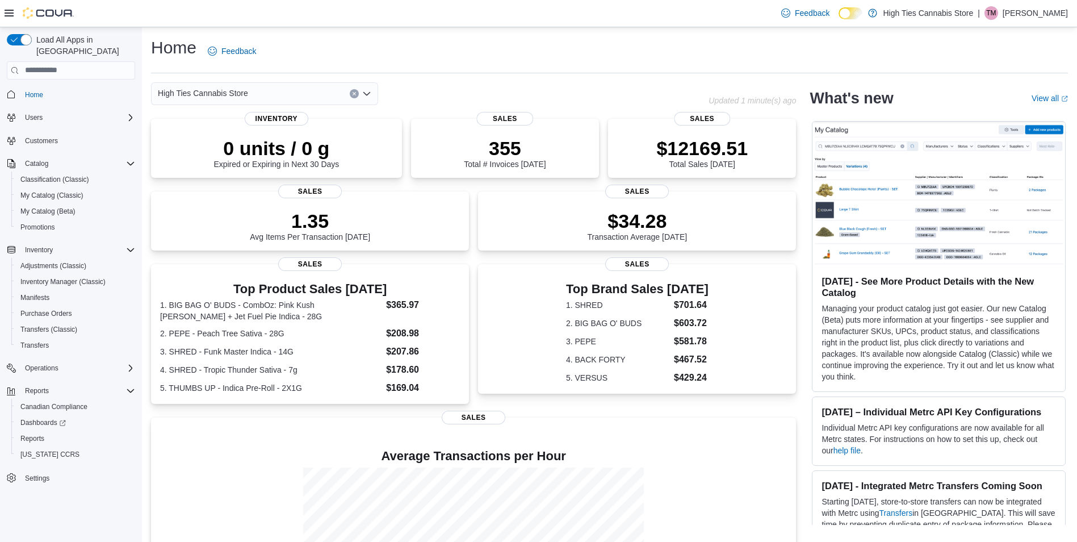 The height and width of the screenshot is (542, 1077). What do you see at coordinates (76, 227) in the screenshot?
I see `button: Promotions` at bounding box center [76, 227].